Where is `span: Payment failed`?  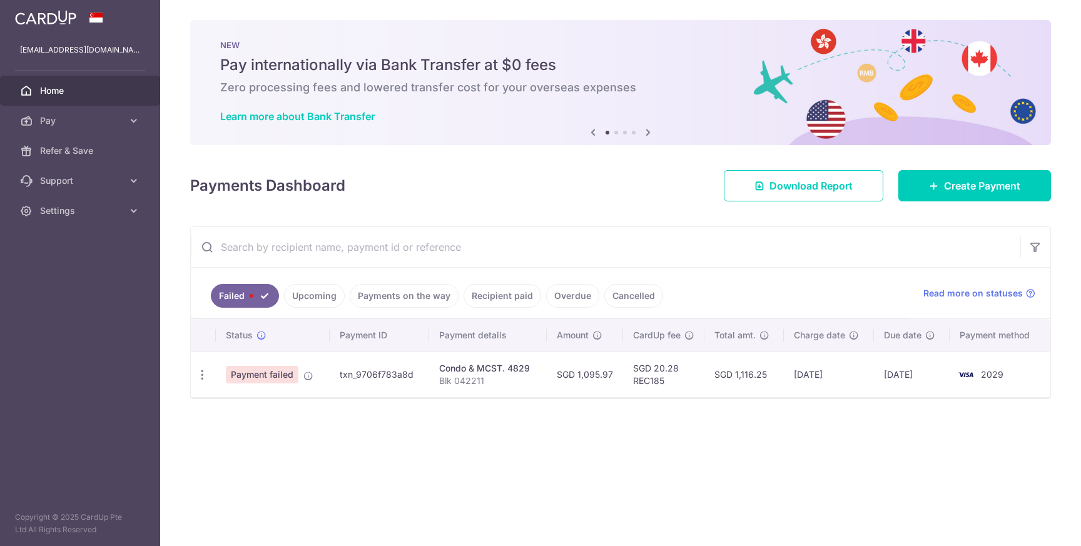
span: Payment failed is located at coordinates (262, 375).